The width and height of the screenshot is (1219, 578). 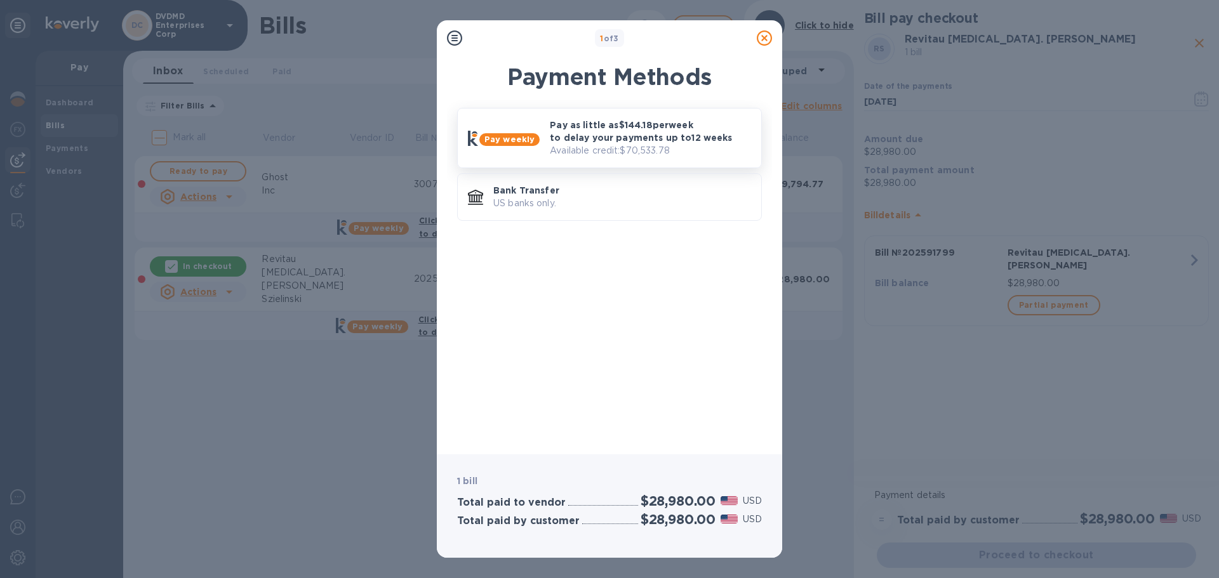 I want to click on h3: Total paid to vendor, so click(x=511, y=503).